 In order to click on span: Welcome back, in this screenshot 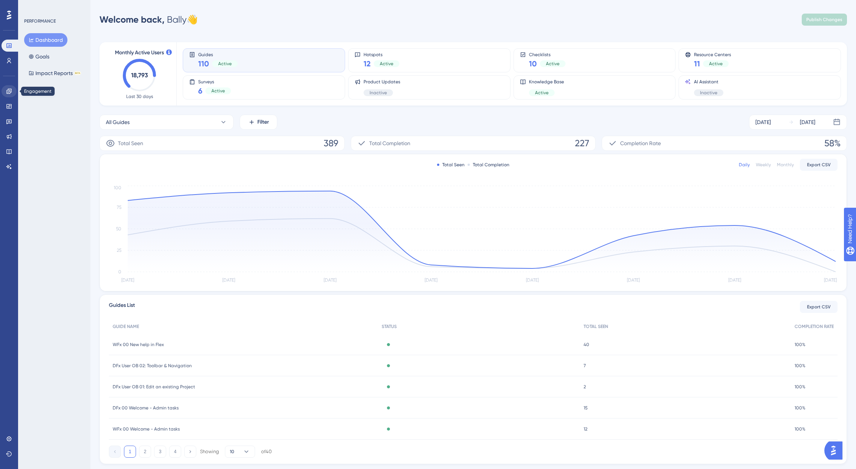, I will do `click(132, 19)`.